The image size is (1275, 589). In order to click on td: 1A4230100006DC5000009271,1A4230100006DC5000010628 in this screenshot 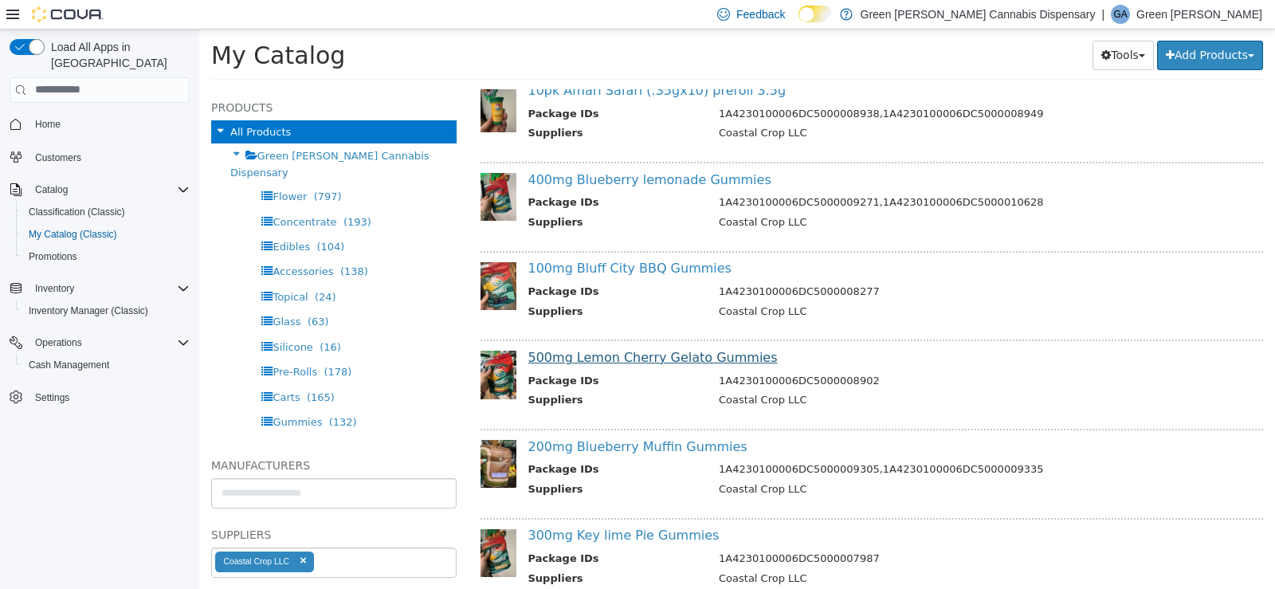, I will do `click(776, 175)`.